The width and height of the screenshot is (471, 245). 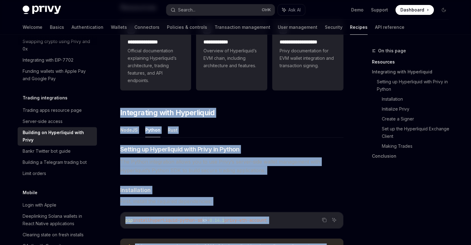 I want to click on div: Building a Telegram trading bot, so click(x=55, y=162).